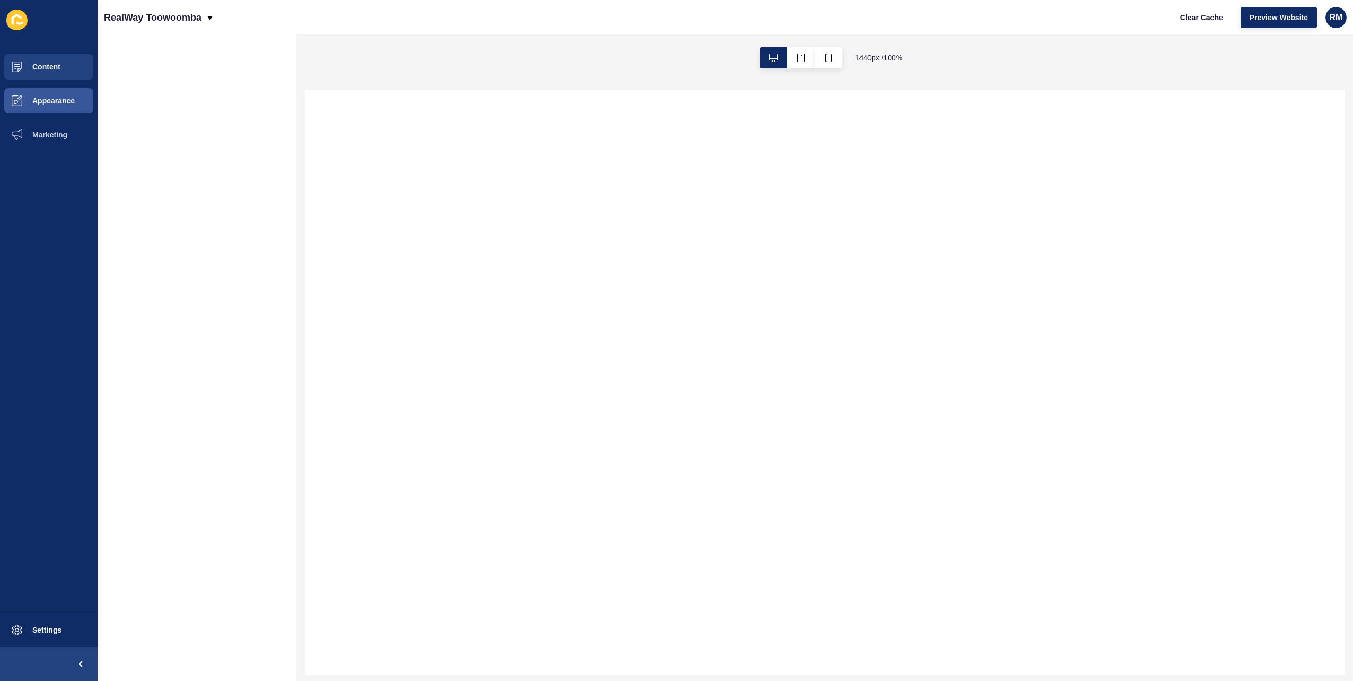 Image resolution: width=1353 pixels, height=681 pixels. I want to click on span: RM, so click(1336, 17).